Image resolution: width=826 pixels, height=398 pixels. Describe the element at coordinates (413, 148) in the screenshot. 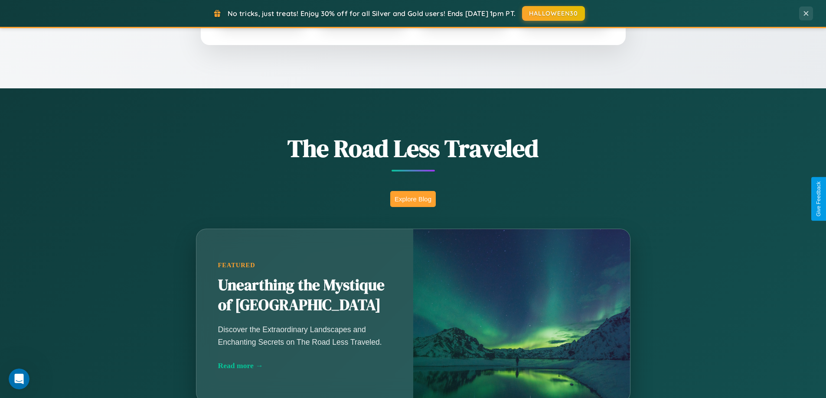

I see `h1: The Road Less Traveled` at that location.